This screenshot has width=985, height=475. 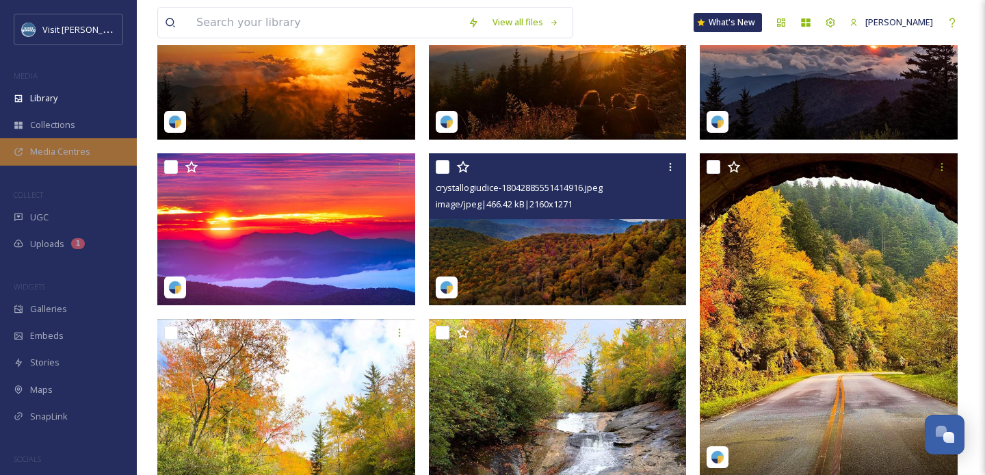 What do you see at coordinates (728, 23) in the screenshot?
I see `div: What's New` at bounding box center [728, 23].